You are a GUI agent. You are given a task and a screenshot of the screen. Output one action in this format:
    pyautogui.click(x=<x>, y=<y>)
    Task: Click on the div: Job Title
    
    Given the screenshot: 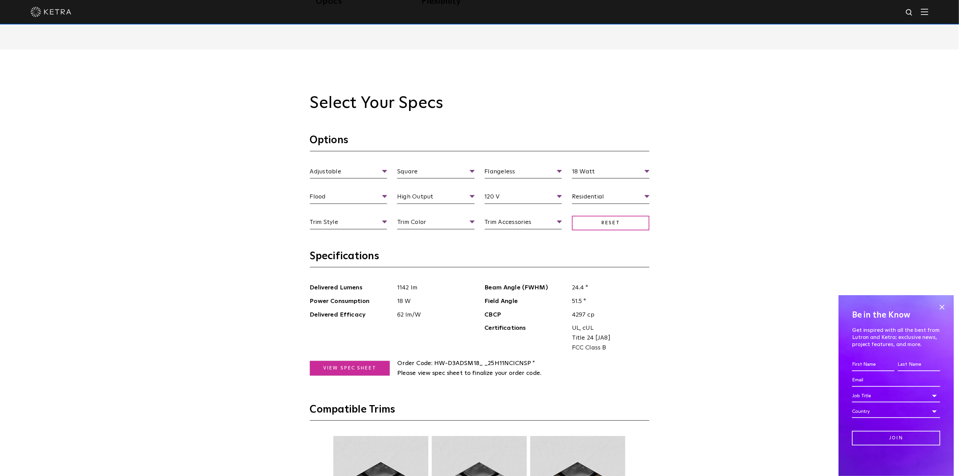 What is the action you would take?
    pyautogui.click(x=896, y=396)
    